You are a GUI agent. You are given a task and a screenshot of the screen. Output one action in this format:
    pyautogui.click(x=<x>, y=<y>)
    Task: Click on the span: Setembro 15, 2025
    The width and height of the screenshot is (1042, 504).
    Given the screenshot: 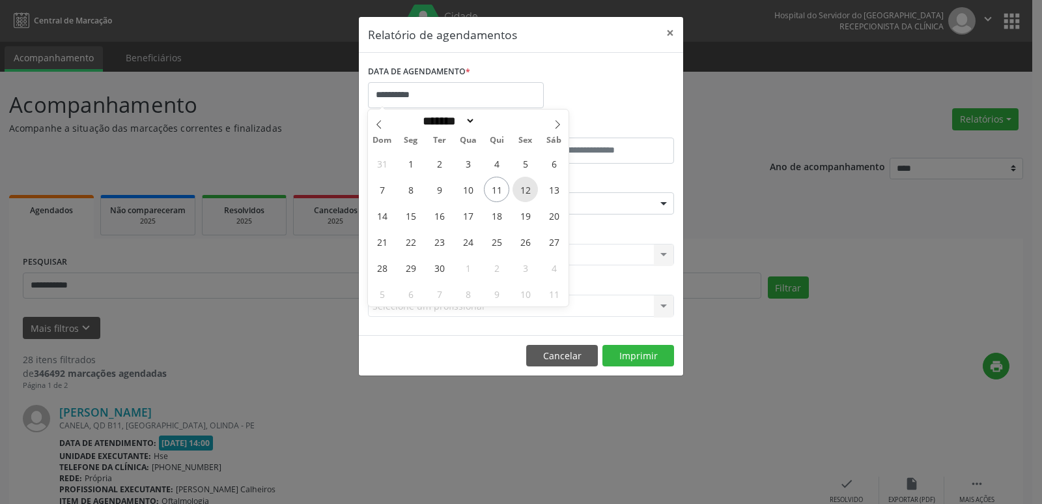 What is the action you would take?
    pyautogui.click(x=410, y=215)
    